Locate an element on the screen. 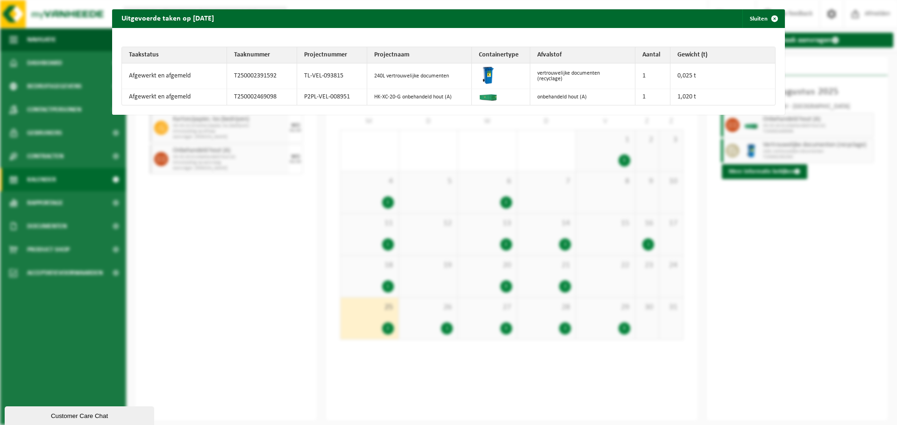  td: 1,020 t is located at coordinates (722, 97).